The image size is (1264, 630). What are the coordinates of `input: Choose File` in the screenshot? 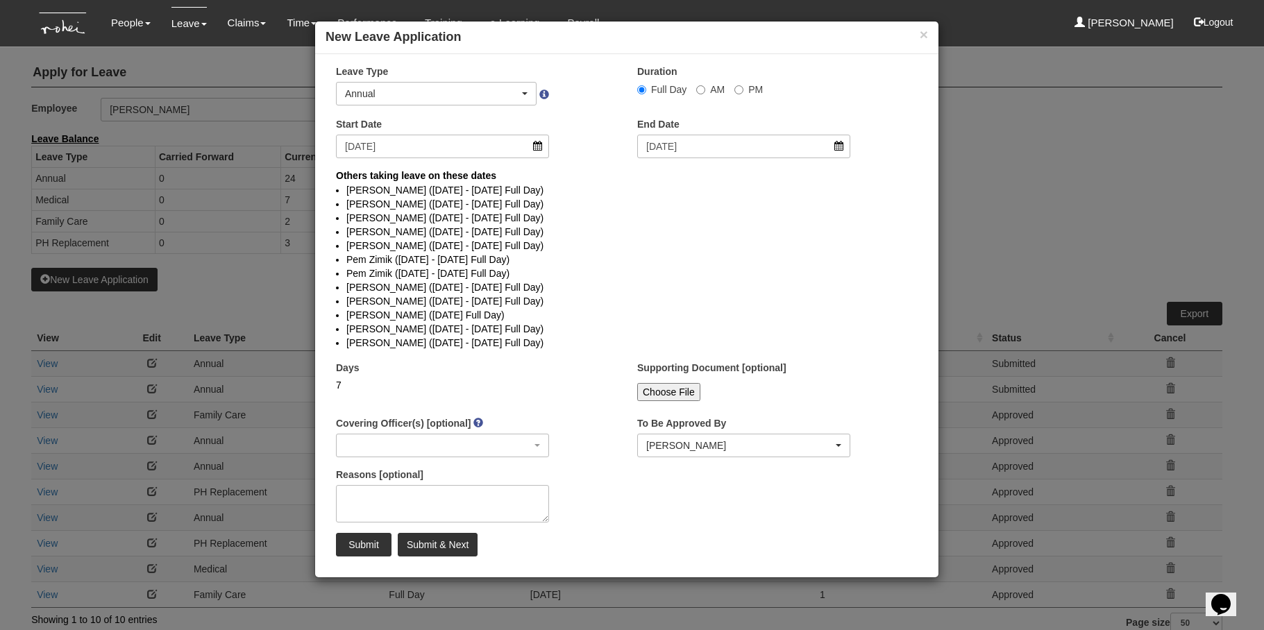 It's located at (669, 392).